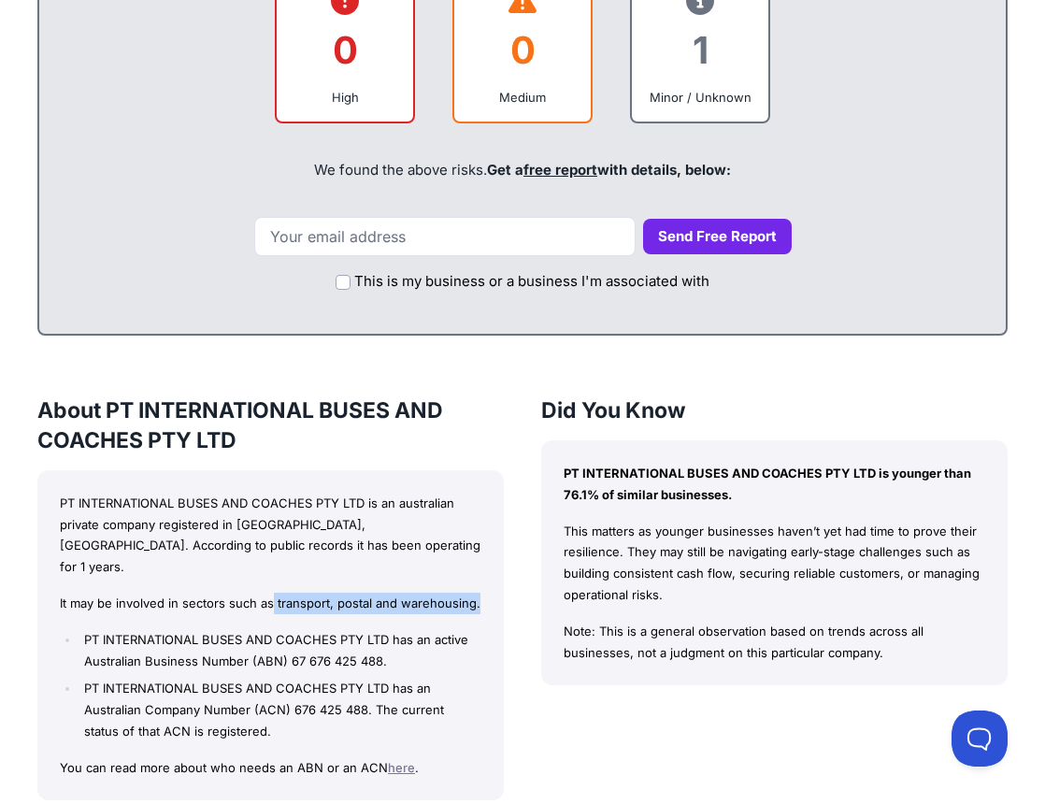 The width and height of the screenshot is (1045, 804). What do you see at coordinates (608, 169) in the screenshot?
I see `span: Get a with details, below:` at bounding box center [608, 169].